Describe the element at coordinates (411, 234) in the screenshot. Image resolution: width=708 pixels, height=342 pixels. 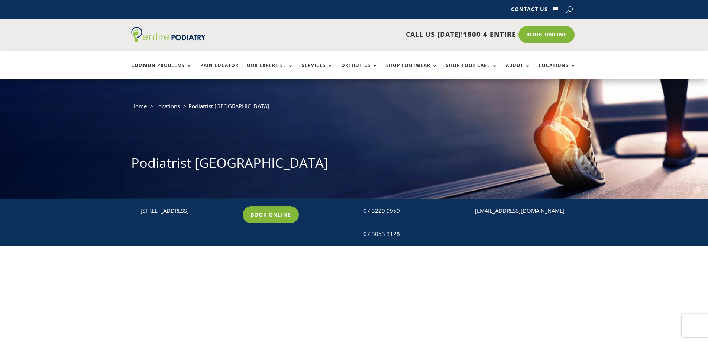
I see `div: 07 3053 3128` at that location.